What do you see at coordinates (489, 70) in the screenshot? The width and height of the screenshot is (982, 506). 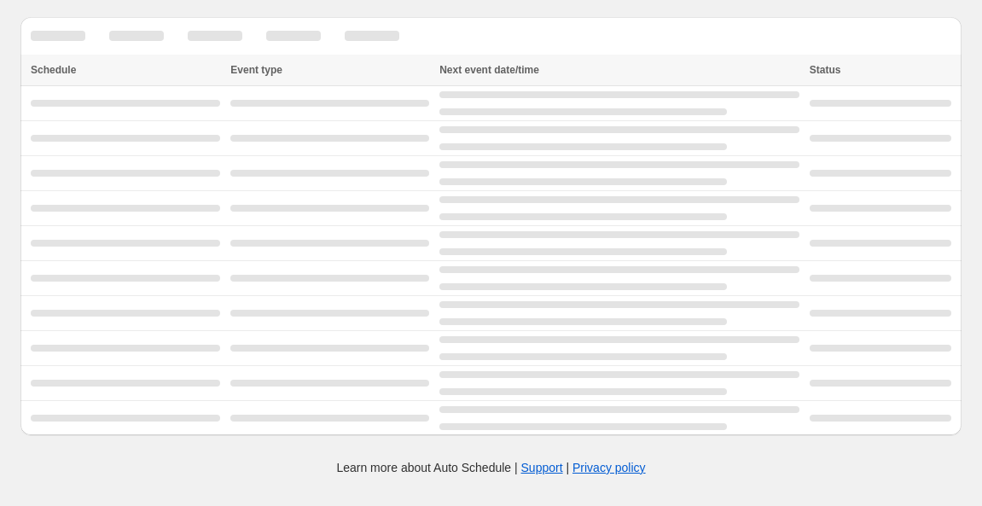 I see `span: Next event date/time` at bounding box center [489, 70].